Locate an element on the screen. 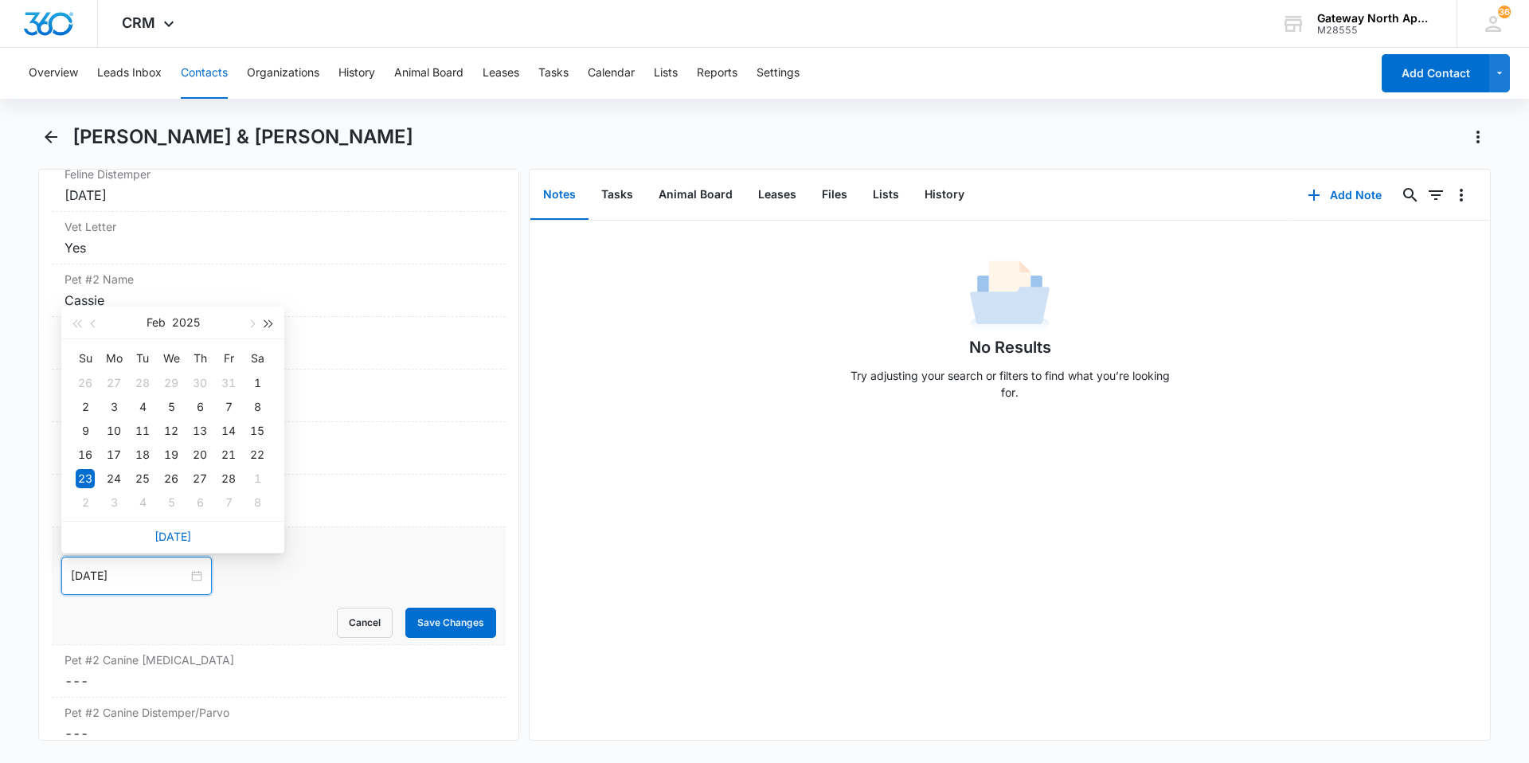 This screenshot has width=1529, height=763. td: 2025-02-22 is located at coordinates (257, 455).